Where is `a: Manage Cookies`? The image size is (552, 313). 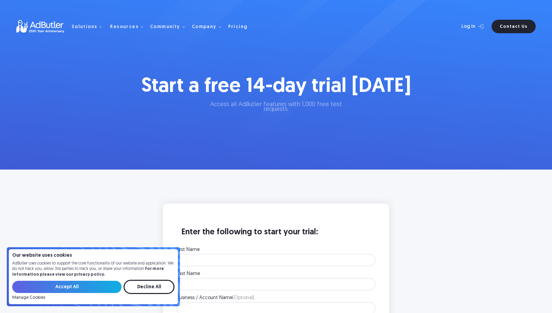
a: Manage Cookies is located at coordinates (29, 298).